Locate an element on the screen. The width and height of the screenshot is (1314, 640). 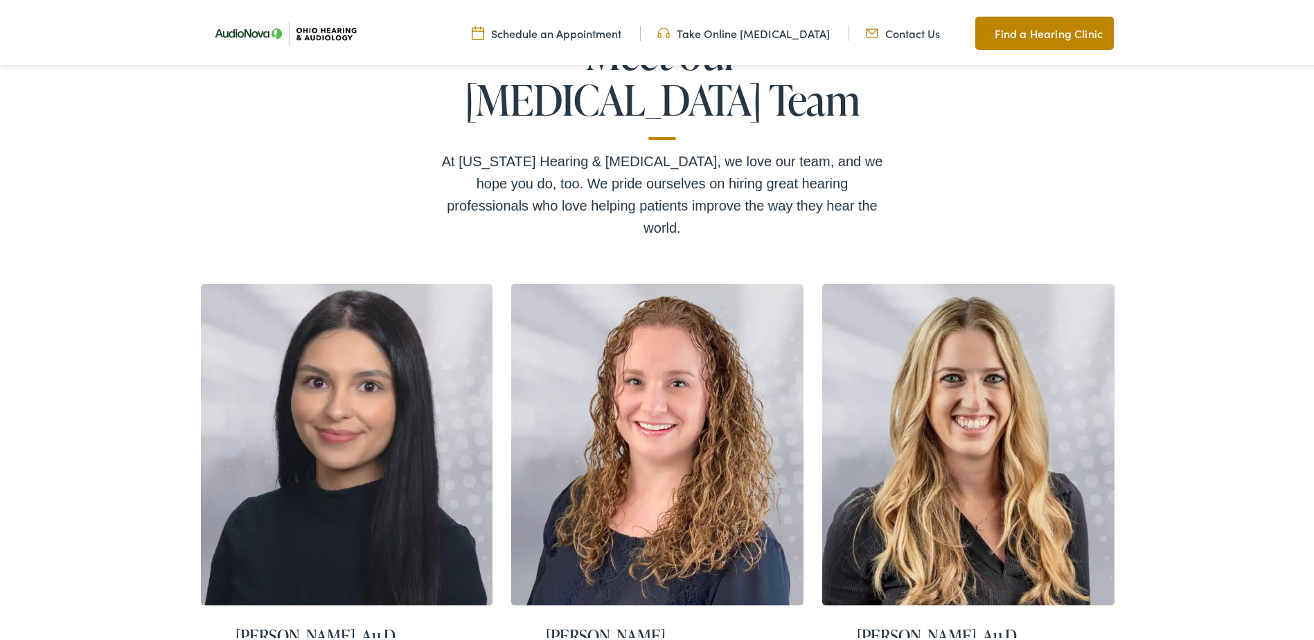
a: Schedule an Appointment is located at coordinates (547, 30).